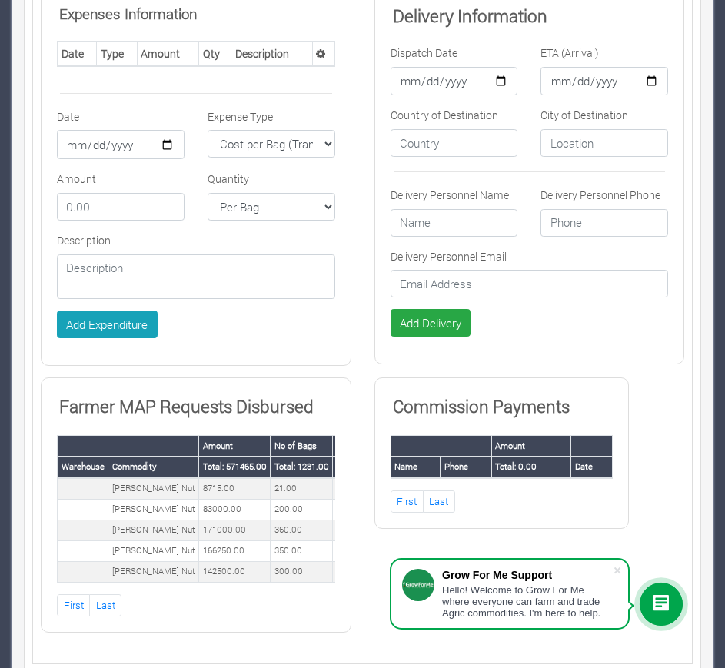 This screenshot has height=668, width=725. I want to click on td: 8715.00, so click(234, 488).